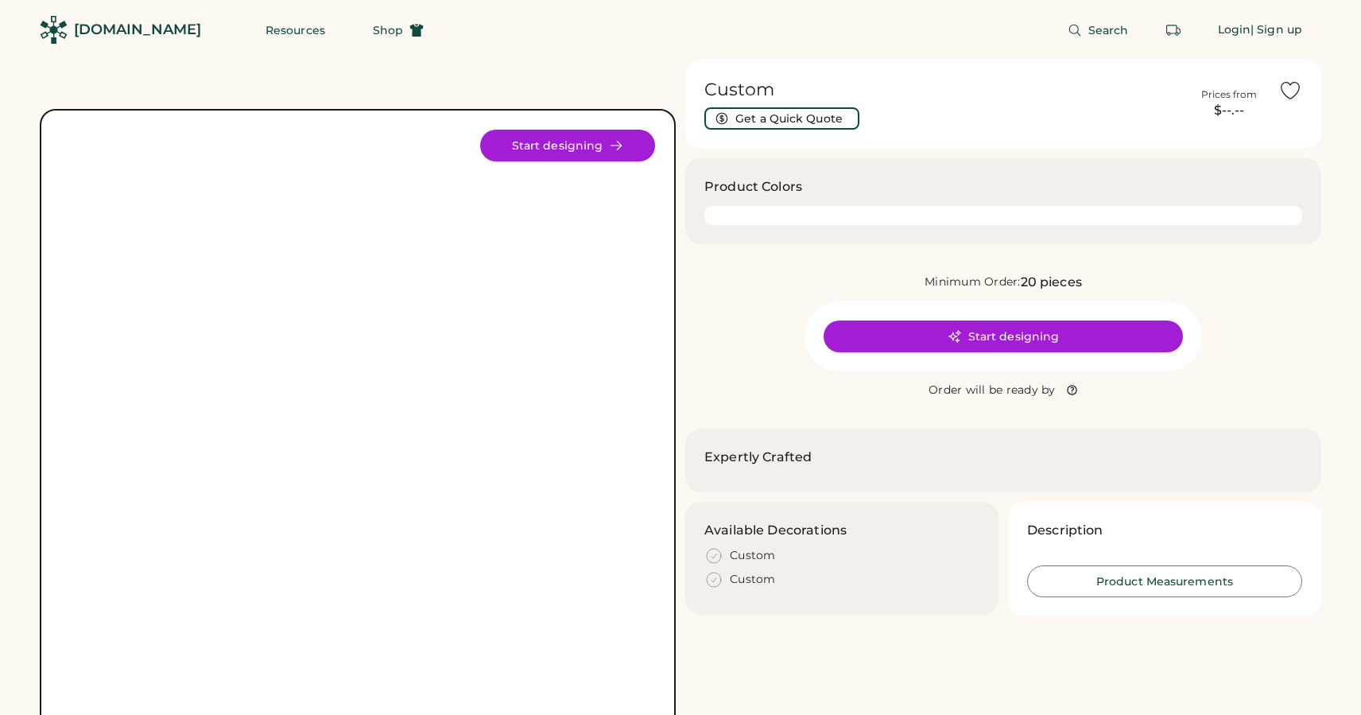 The height and width of the screenshot is (715, 1361). I want to click on div: Order will be ready by, so click(992, 390).